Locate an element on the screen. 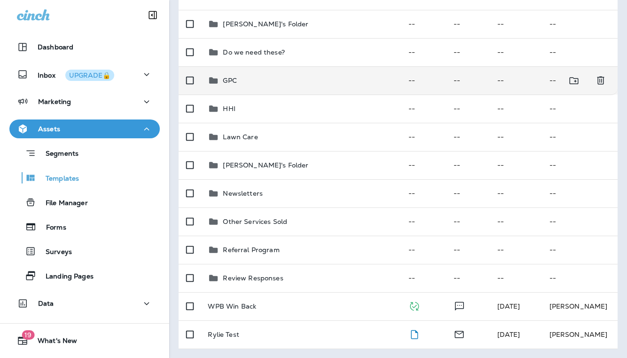 The width and height of the screenshot is (627, 358). p: GPC is located at coordinates (230, 80).